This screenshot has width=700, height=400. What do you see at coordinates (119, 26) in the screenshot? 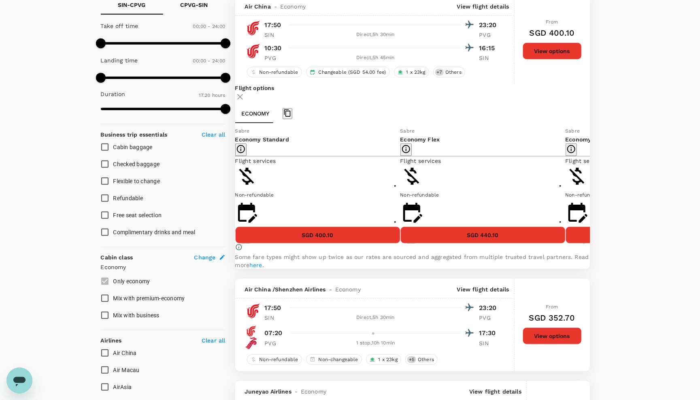
I see `p: Take off time` at bounding box center [119, 26].